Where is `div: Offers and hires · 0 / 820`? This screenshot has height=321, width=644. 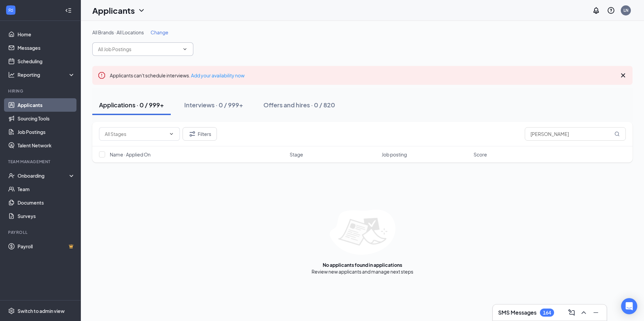 div: Offers and hires · 0 / 820 is located at coordinates (299, 105).